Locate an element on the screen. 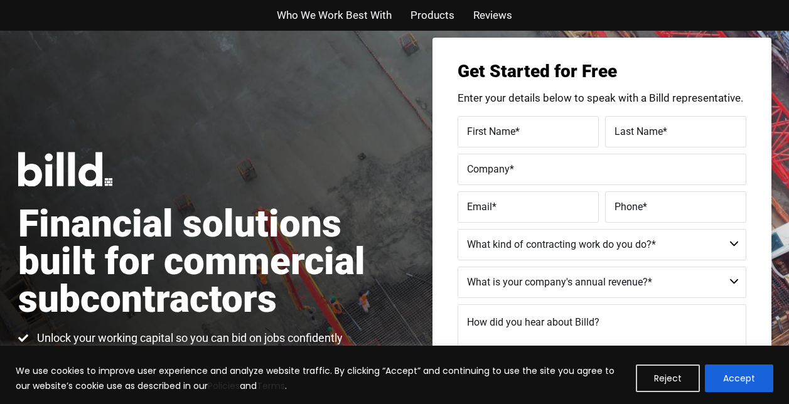 The image size is (789, 404). span: Last Name is located at coordinates (638, 131).